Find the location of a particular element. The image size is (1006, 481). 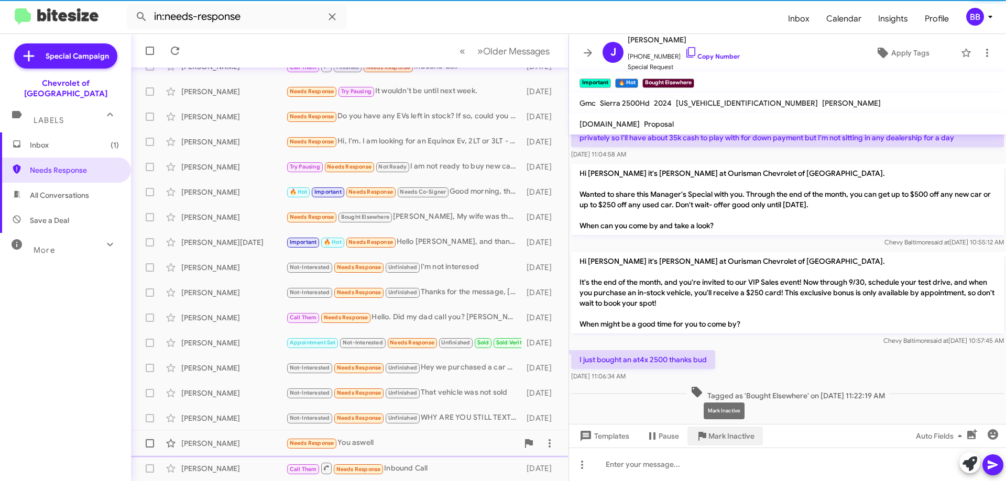

span: Appointment Set is located at coordinates (313, 343).